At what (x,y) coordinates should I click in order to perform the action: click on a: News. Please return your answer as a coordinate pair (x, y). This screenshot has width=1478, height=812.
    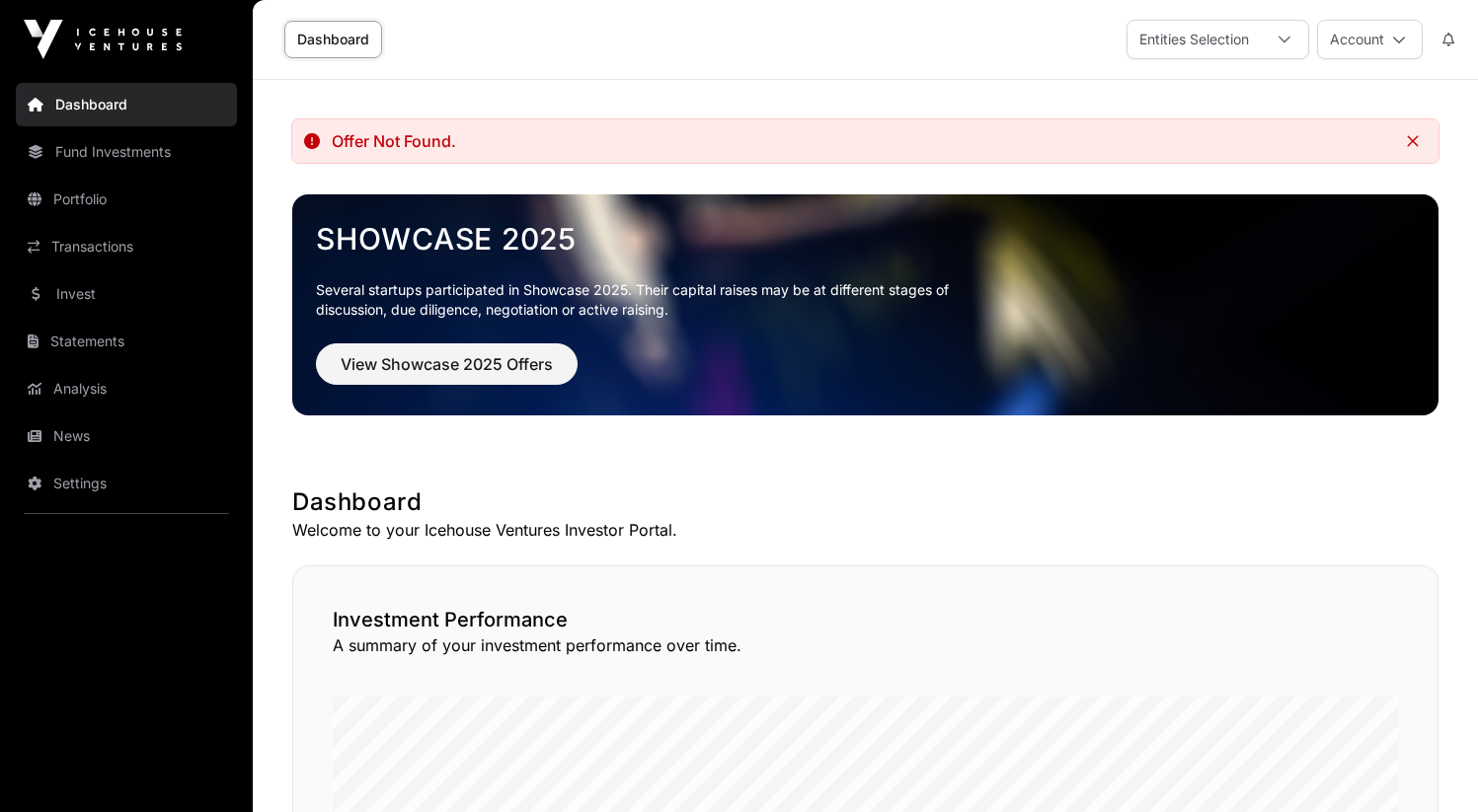
    Looking at the image, I should click on (126, 436).